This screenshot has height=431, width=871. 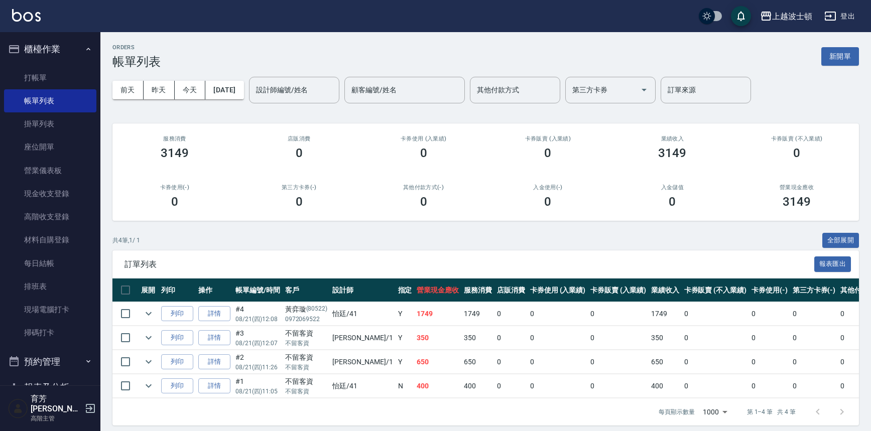 What do you see at coordinates (558, 290) in the screenshot?
I see `th: 卡券使用 (入業績)` at bounding box center [558, 290].